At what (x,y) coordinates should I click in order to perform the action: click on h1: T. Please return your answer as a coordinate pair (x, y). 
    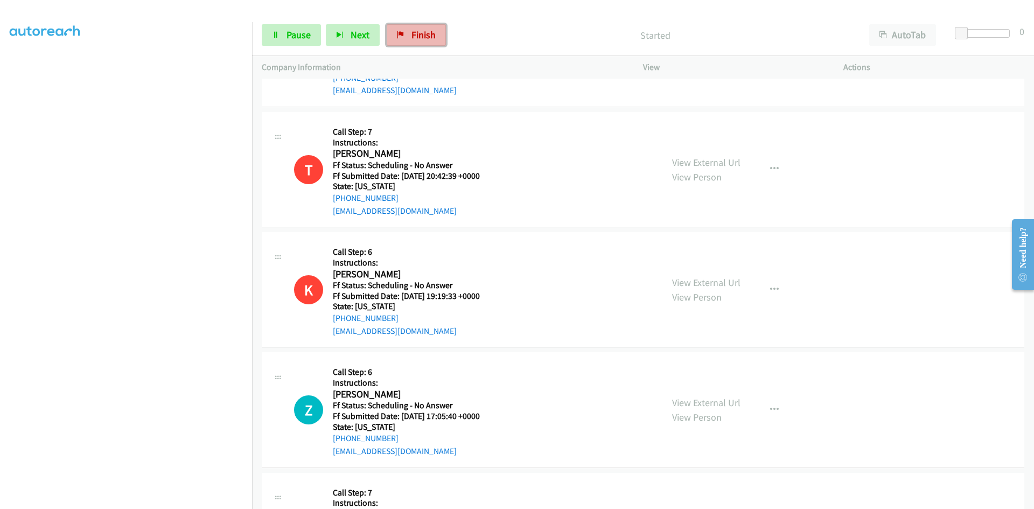
    Looking at the image, I should click on (309, 170).